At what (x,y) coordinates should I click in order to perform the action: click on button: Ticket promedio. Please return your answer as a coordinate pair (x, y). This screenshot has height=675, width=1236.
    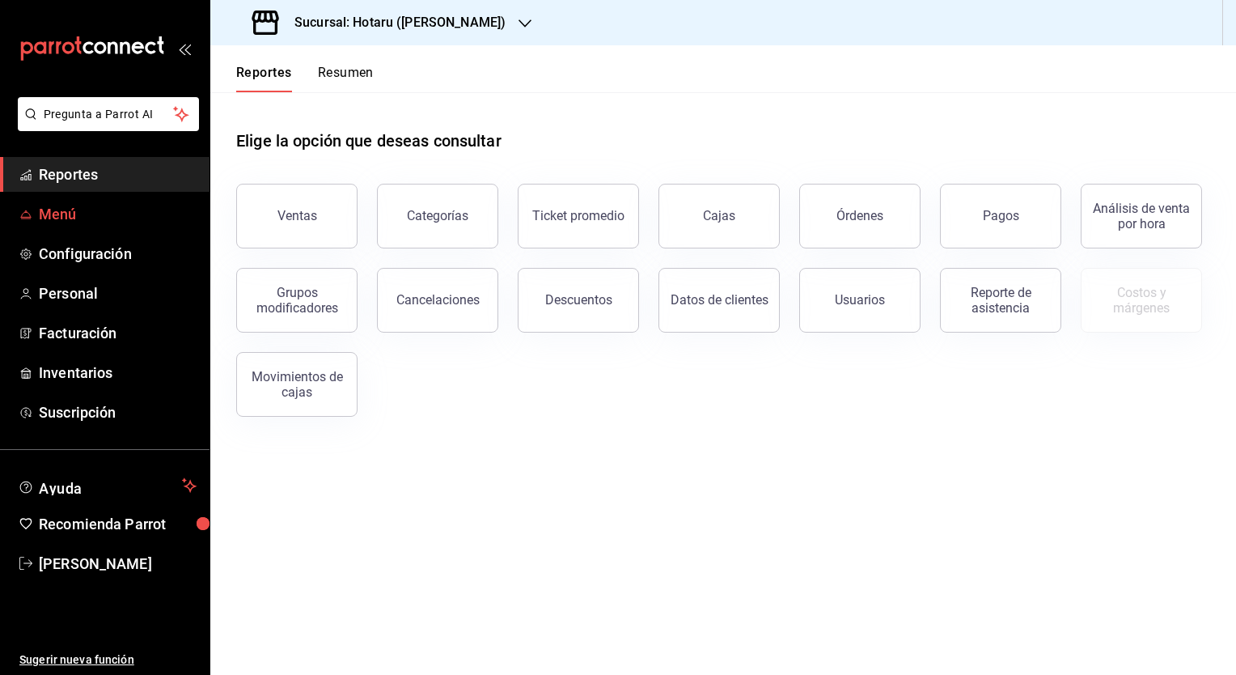
    Looking at the image, I should click on (579, 216).